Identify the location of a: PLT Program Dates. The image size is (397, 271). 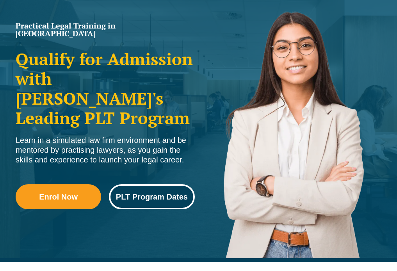
(151, 197).